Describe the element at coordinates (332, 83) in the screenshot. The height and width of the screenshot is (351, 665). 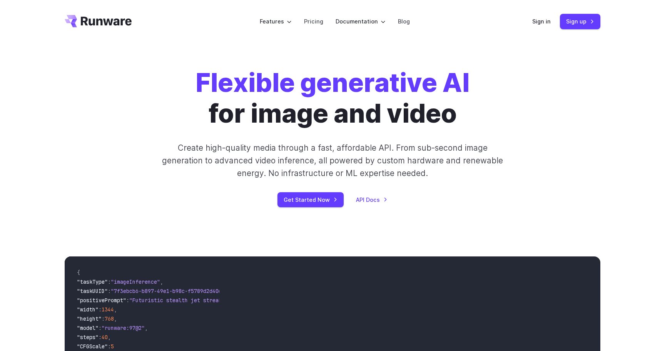
I see `strong: Flexible generative AI` at that location.